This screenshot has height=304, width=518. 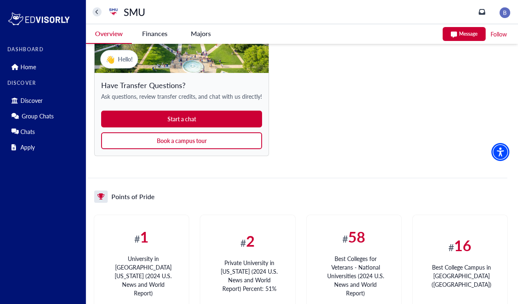 What do you see at coordinates (182, 96) in the screenshot?
I see `span: Ask questions, review transfer credits, and chat with us directly!` at bounding box center [182, 96].